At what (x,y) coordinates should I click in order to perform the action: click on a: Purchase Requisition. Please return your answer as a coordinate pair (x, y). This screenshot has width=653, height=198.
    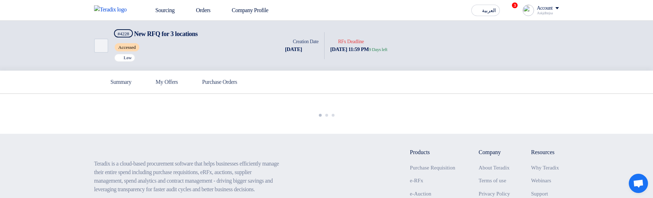
    Looking at the image, I should click on (432, 167).